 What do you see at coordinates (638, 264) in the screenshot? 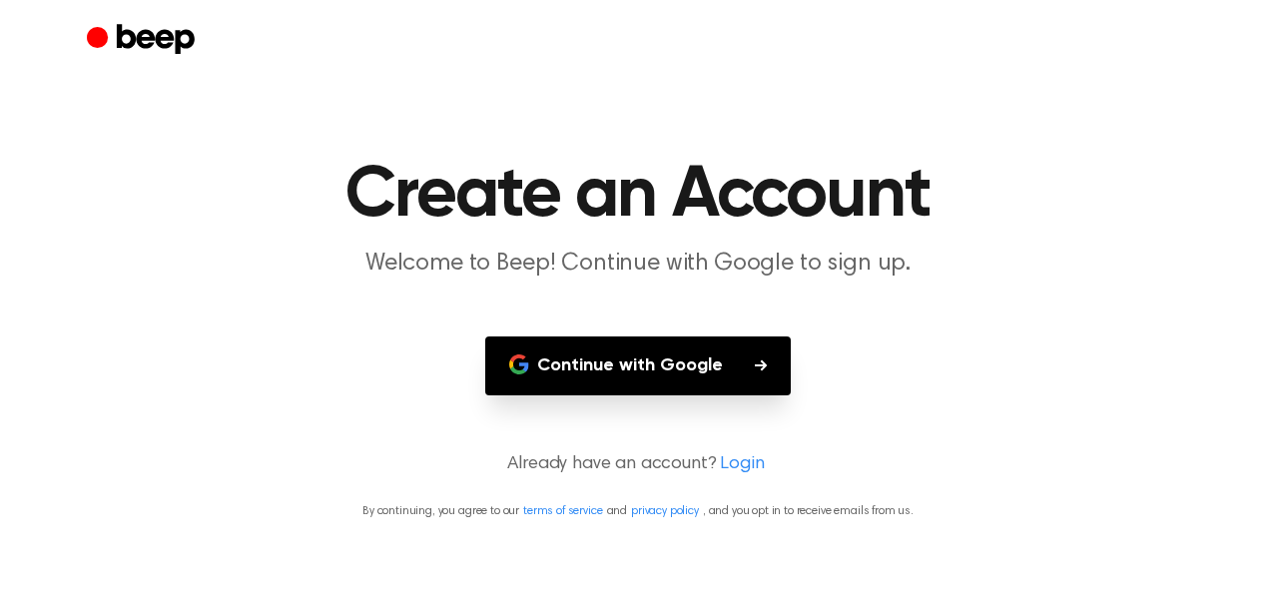
I see `p: Welcome to Beep! Continue with Google to sign up.` at bounding box center [638, 264].